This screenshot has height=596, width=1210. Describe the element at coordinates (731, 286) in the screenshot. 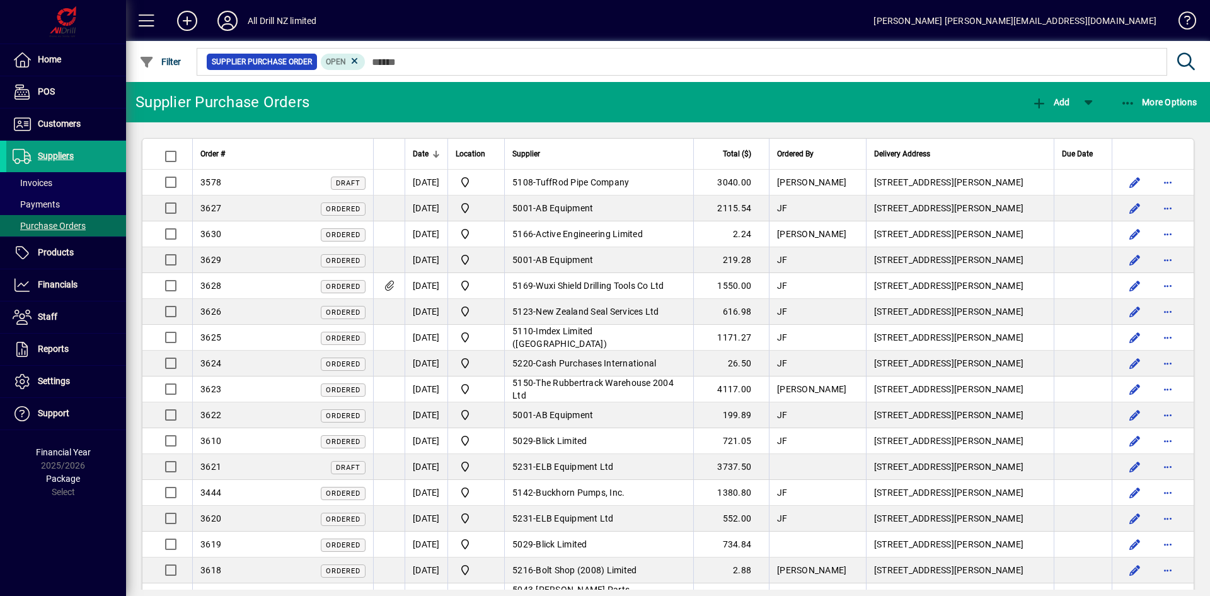

I see `td: 1550.00` at that location.